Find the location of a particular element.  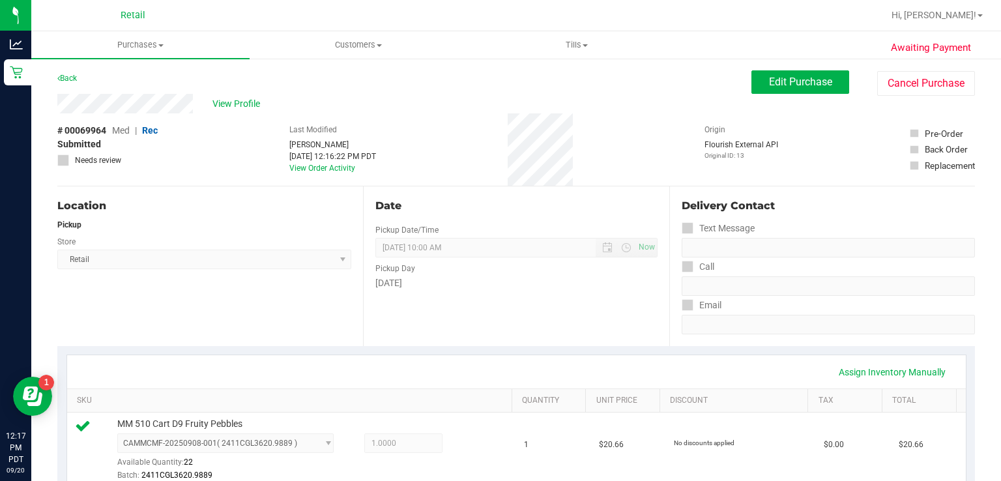

a: Assign Inventory Manually is located at coordinates (892, 372).